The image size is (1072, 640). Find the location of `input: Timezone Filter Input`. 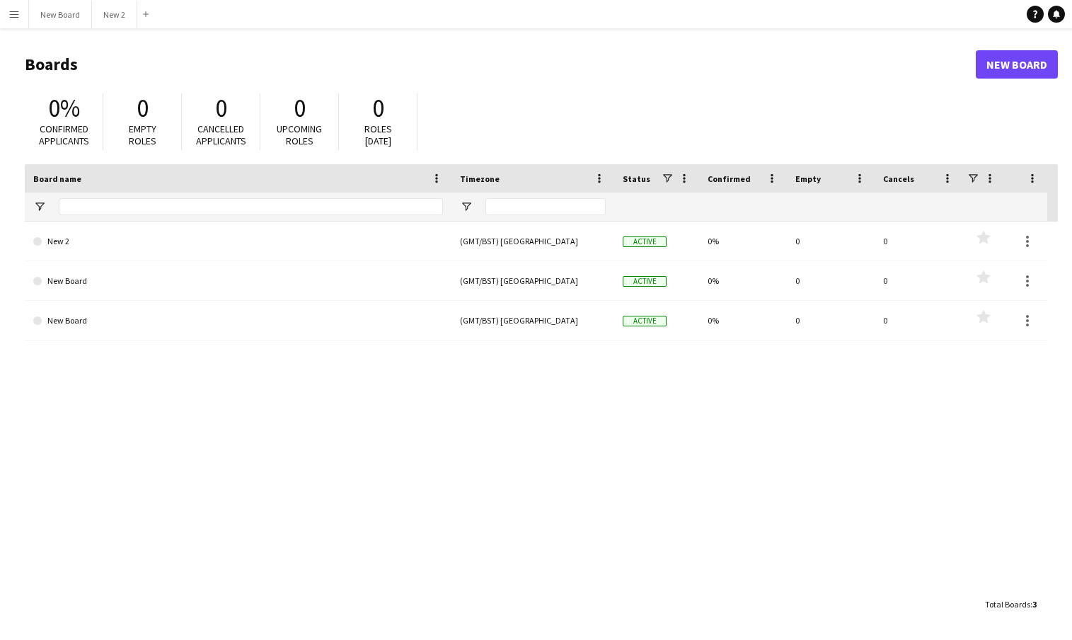

input: Timezone Filter Input is located at coordinates (545, 207).